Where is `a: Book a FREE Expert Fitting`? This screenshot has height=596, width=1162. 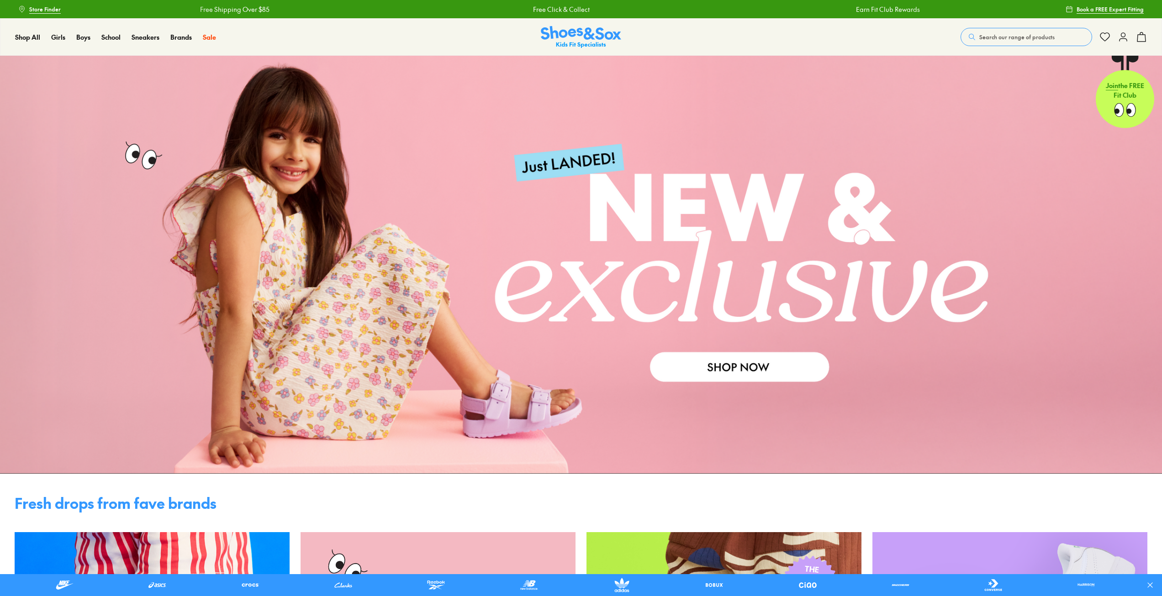 a: Book a FREE Expert Fitting is located at coordinates (1104, 9).